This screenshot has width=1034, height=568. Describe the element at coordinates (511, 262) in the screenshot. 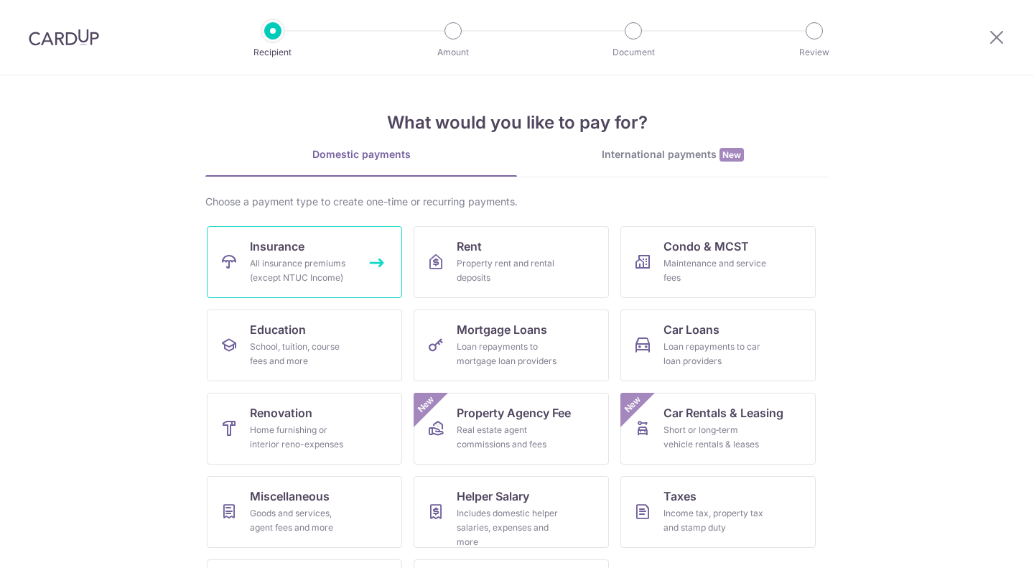

I see `a: RentProperty rent and rental deposits` at that location.